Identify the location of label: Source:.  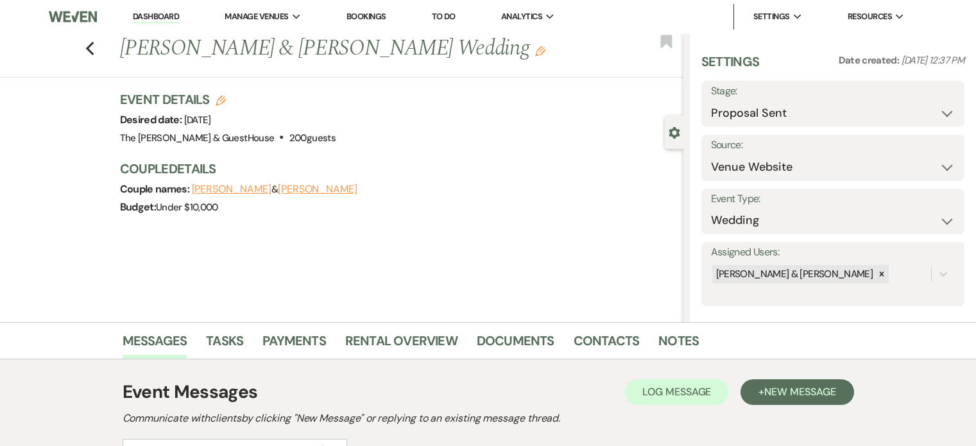
(833, 145).